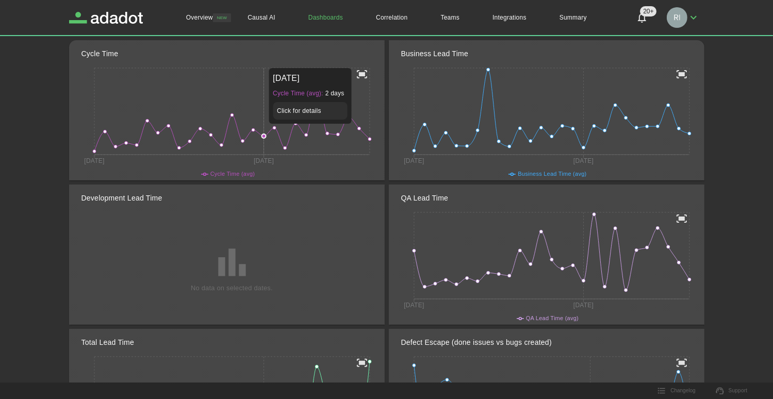 The image size is (773, 399). Describe the element at coordinates (676, 391) in the screenshot. I see `button: Changelog` at that location.